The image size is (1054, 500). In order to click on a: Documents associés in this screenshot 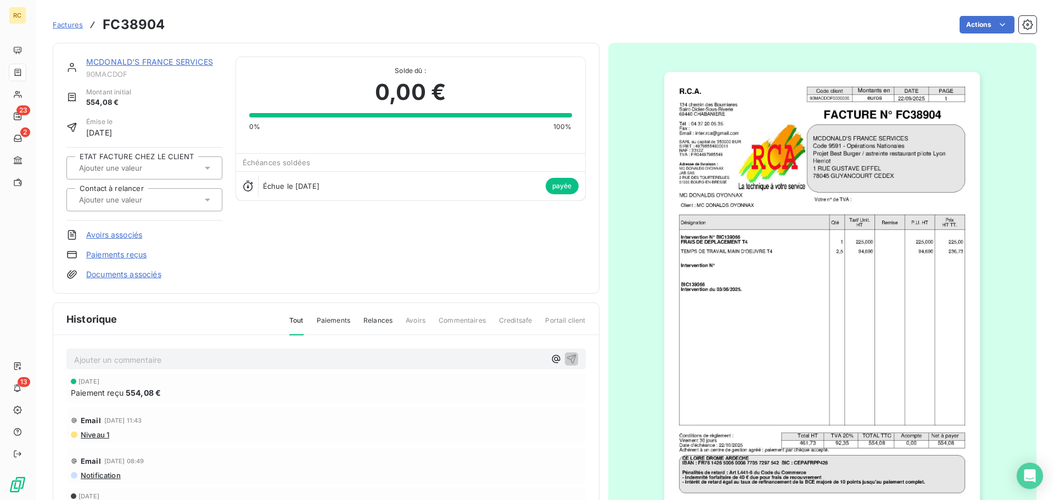, I will do `click(124, 274)`.